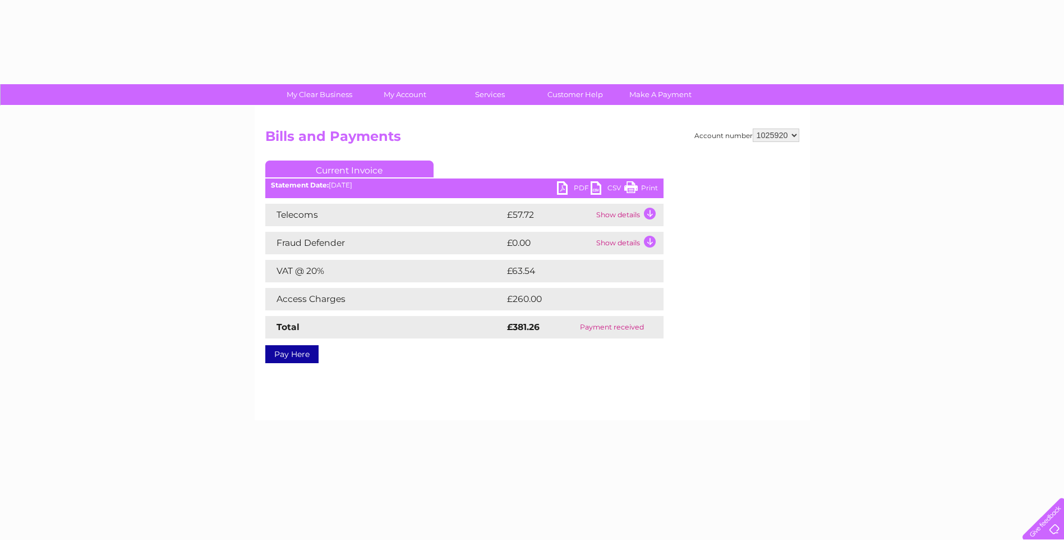 The width and height of the screenshot is (1064, 540). I want to click on td: Fraud Defender, so click(385, 243).